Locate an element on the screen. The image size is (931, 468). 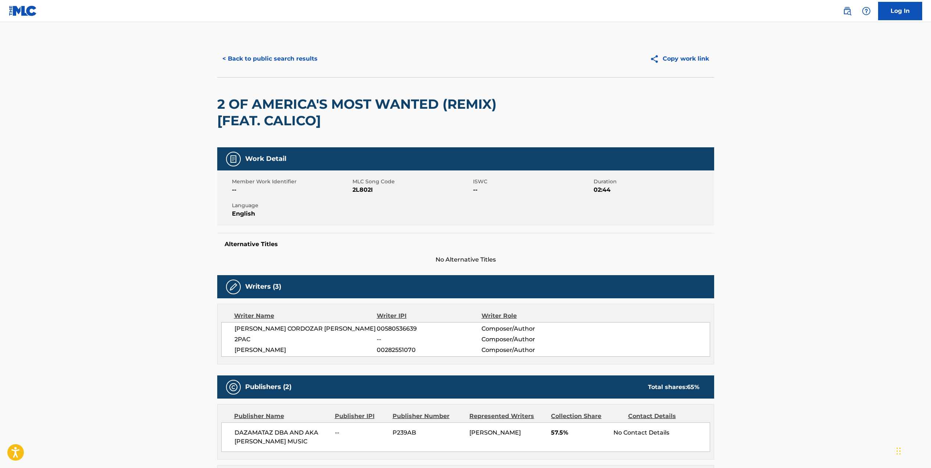
img: help is located at coordinates (866, 11).